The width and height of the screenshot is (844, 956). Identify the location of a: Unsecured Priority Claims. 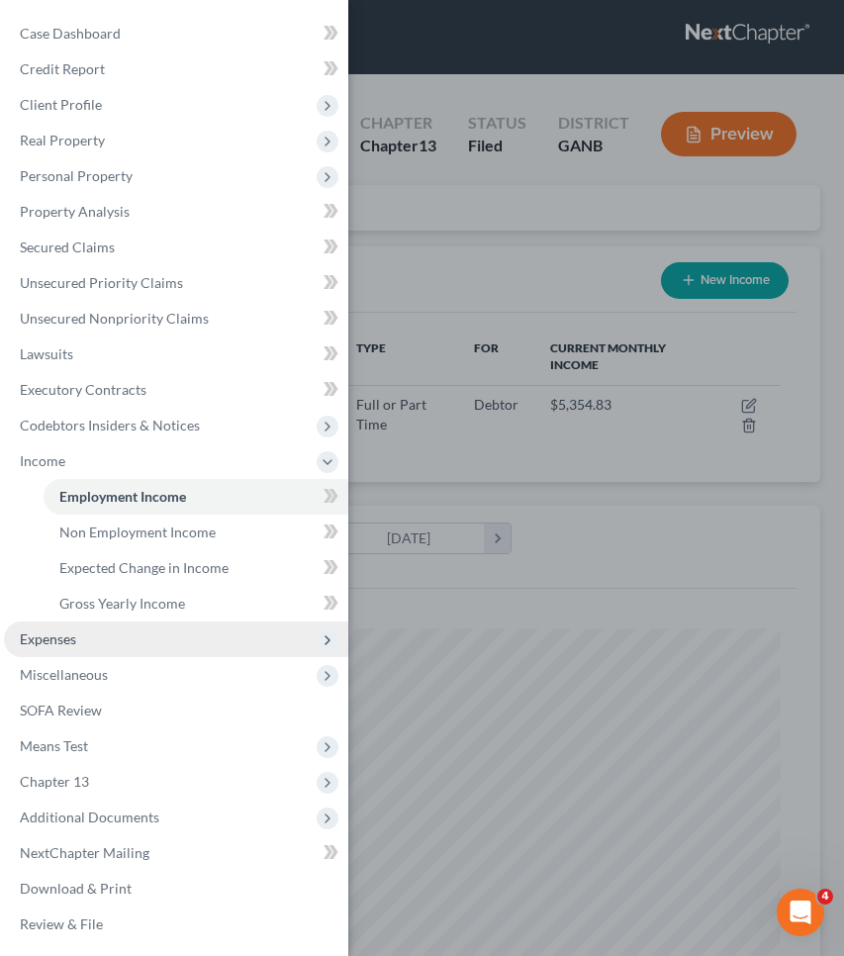
(176, 283).